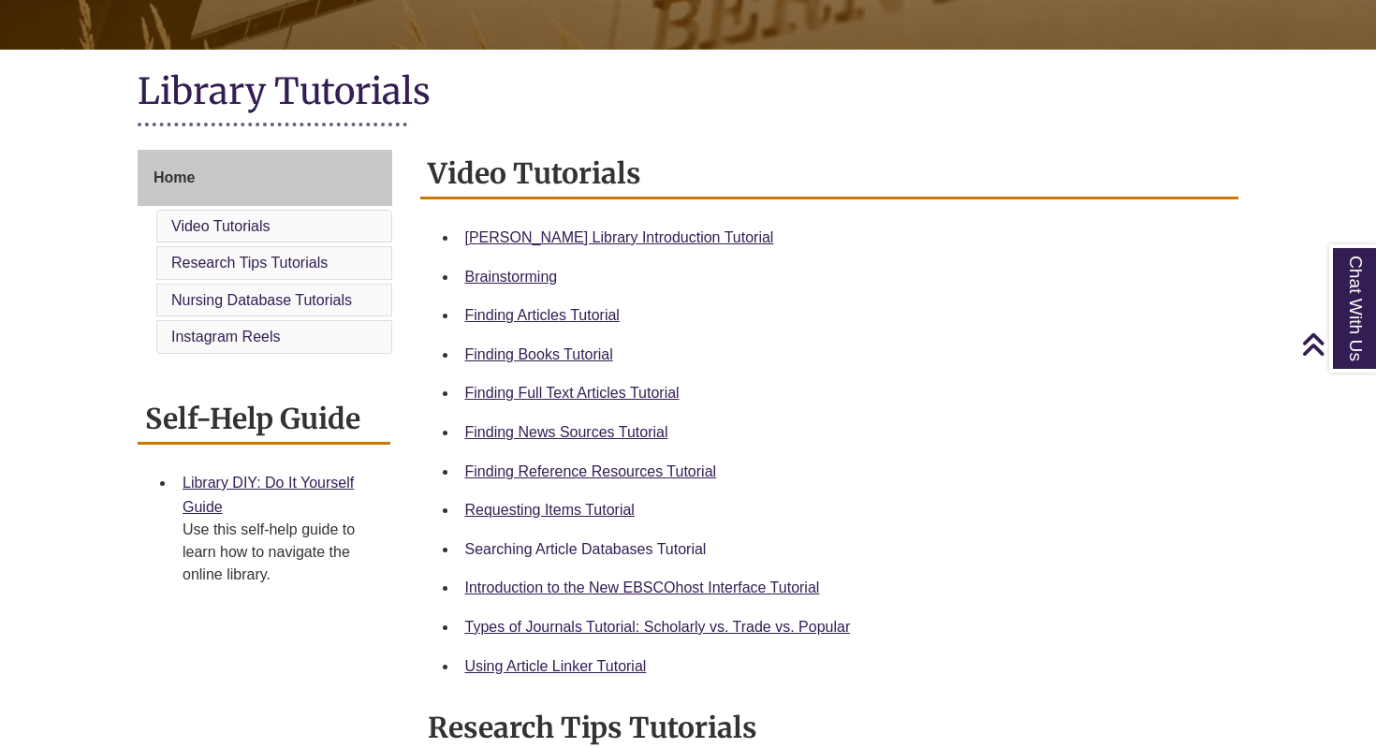 The height and width of the screenshot is (748, 1376). Describe the element at coordinates (542, 315) in the screenshot. I see `a: Finding Articles Tutorial` at that location.